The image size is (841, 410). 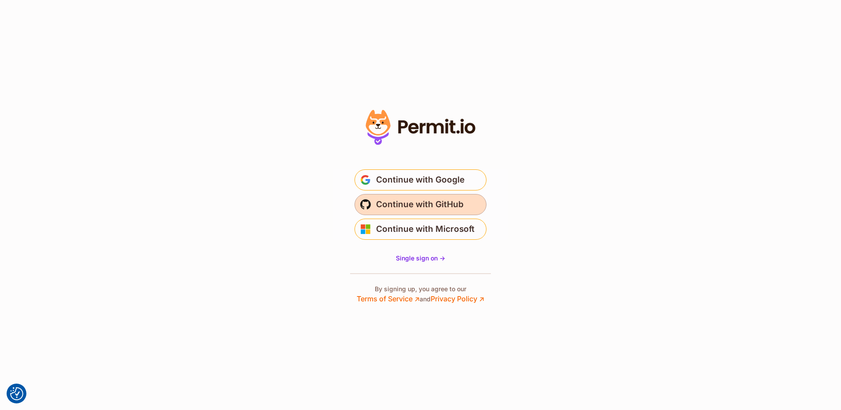 I want to click on a: Terms of Service ↗, so click(x=388, y=299).